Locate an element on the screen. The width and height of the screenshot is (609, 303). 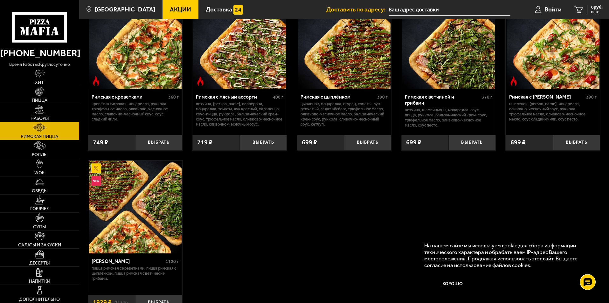
span: Напитки is located at coordinates (39, 281).